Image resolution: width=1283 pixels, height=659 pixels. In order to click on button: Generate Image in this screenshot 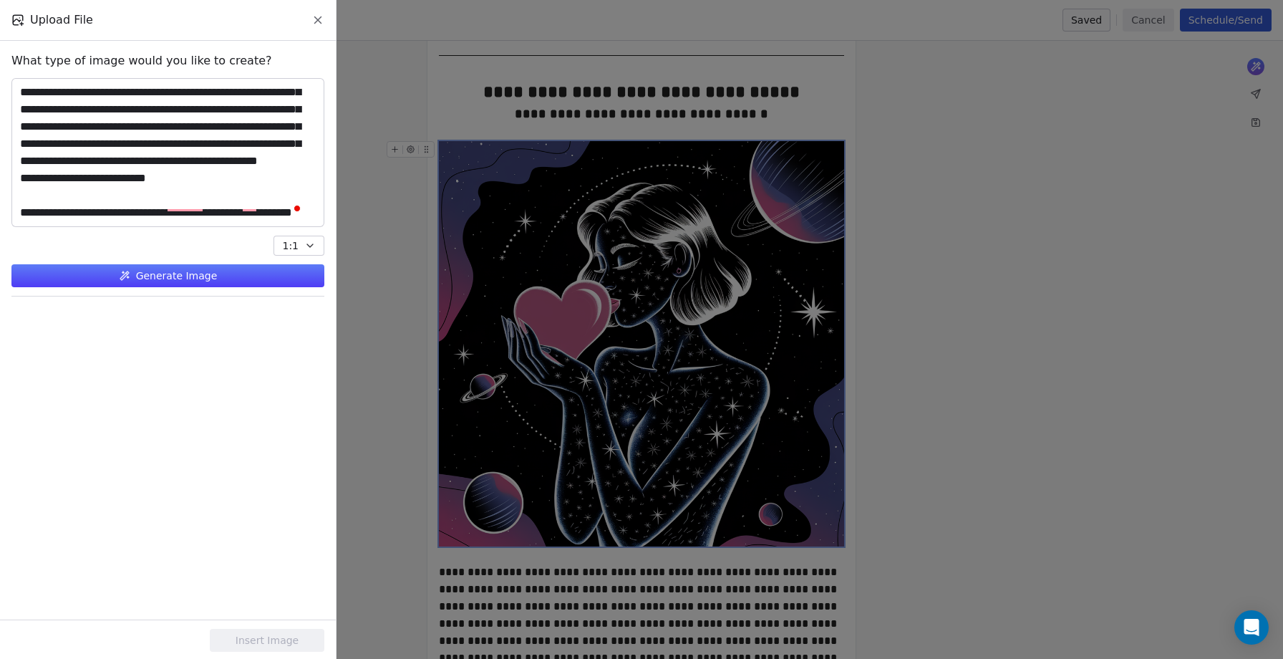, I will do `click(167, 276)`.